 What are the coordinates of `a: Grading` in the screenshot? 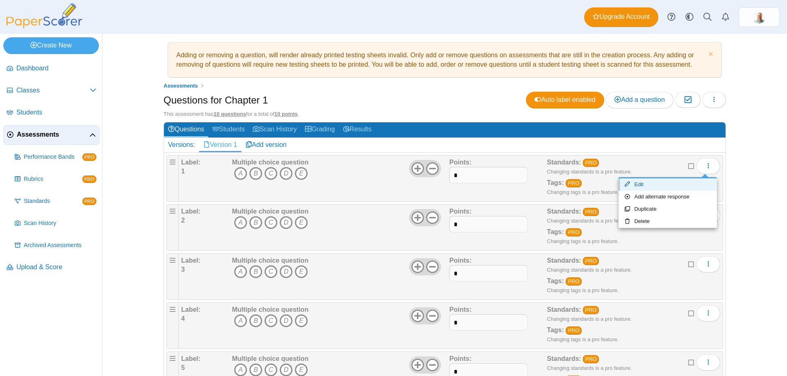 It's located at (320, 130).